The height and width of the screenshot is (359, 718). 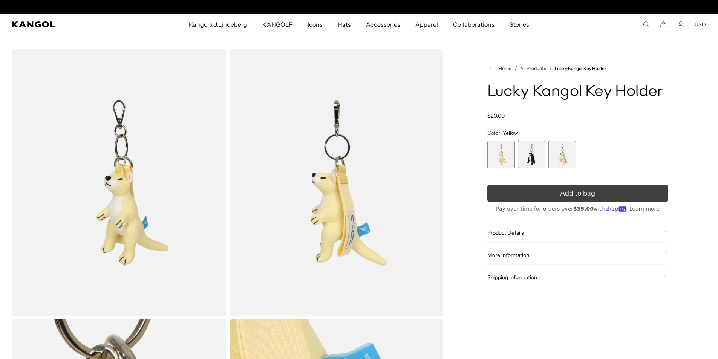 What do you see at coordinates (315, 24) in the screenshot?
I see `span: Icons` at bounding box center [315, 24].